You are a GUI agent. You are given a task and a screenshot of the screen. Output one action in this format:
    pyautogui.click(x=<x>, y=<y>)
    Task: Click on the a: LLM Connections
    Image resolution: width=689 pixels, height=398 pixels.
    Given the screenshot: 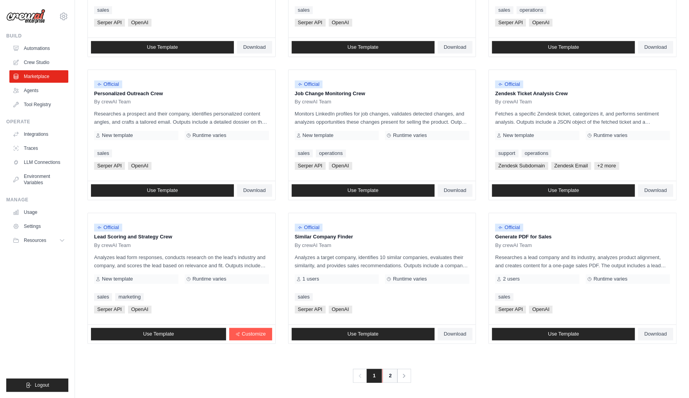 What is the action you would take?
    pyautogui.click(x=39, y=162)
    